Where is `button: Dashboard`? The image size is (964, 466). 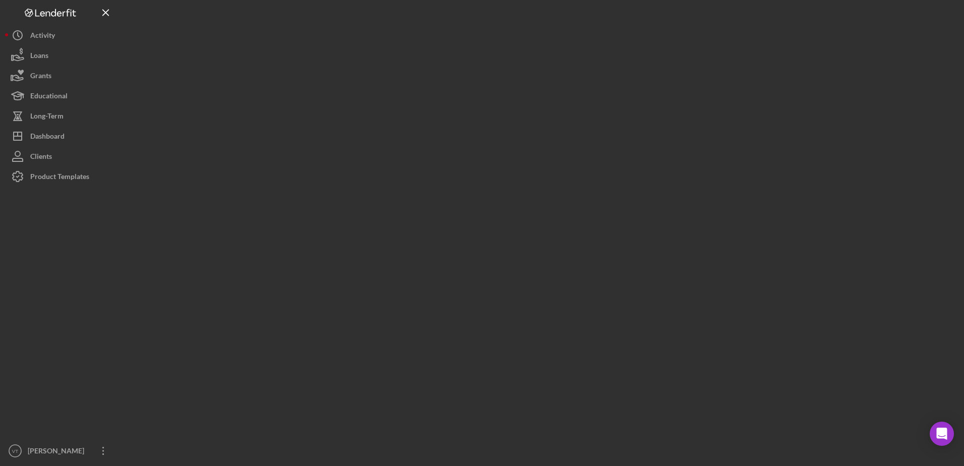
button: Dashboard is located at coordinates (60, 136).